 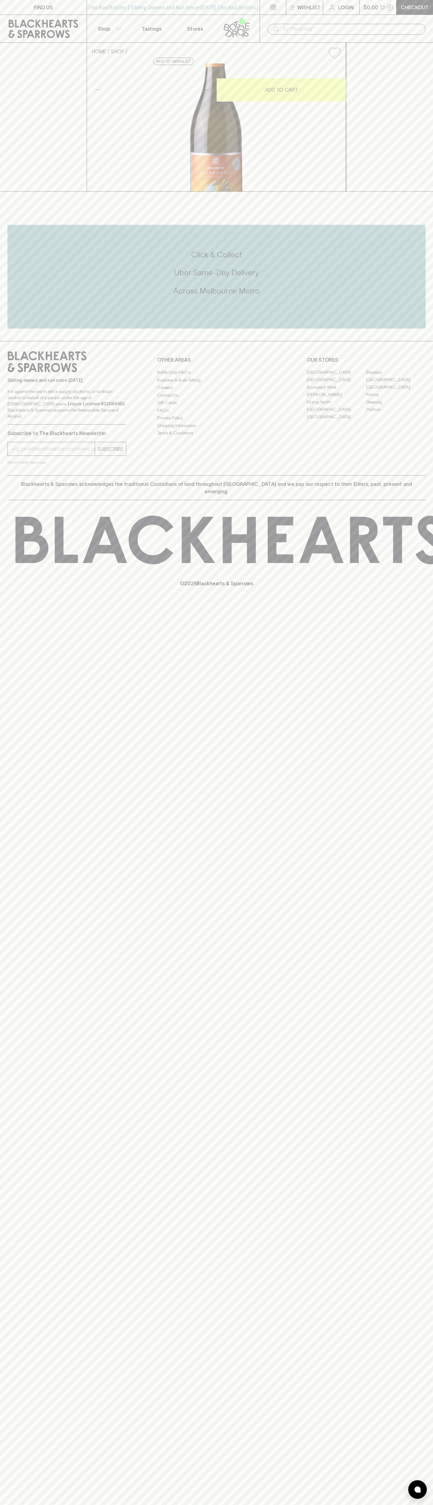 What do you see at coordinates (282, 90) in the screenshot?
I see `p: ADD TO CART` at bounding box center [282, 90].